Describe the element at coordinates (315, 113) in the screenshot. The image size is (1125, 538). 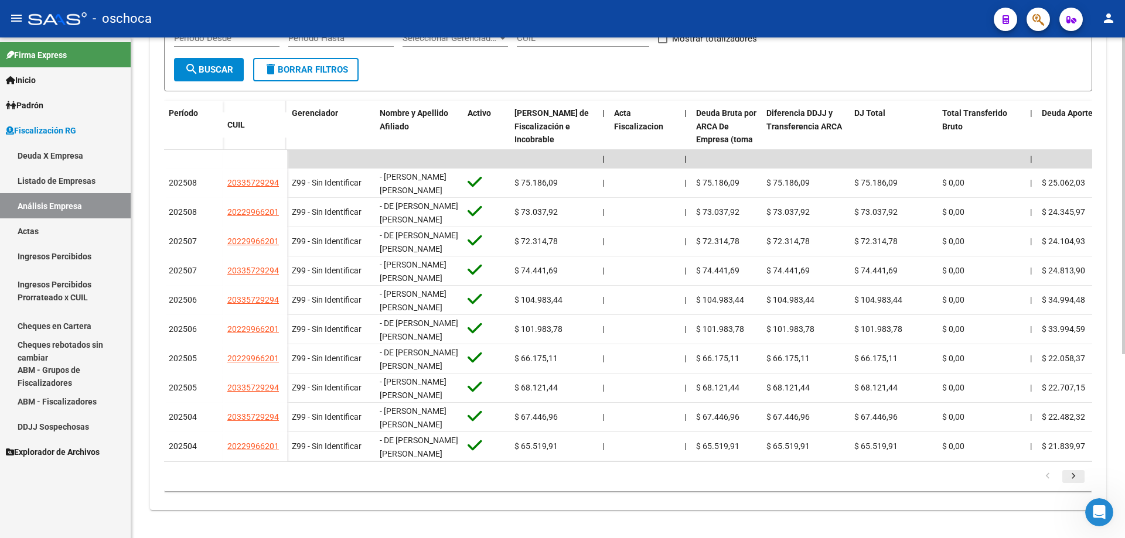
I see `span: Gerenciador` at that location.